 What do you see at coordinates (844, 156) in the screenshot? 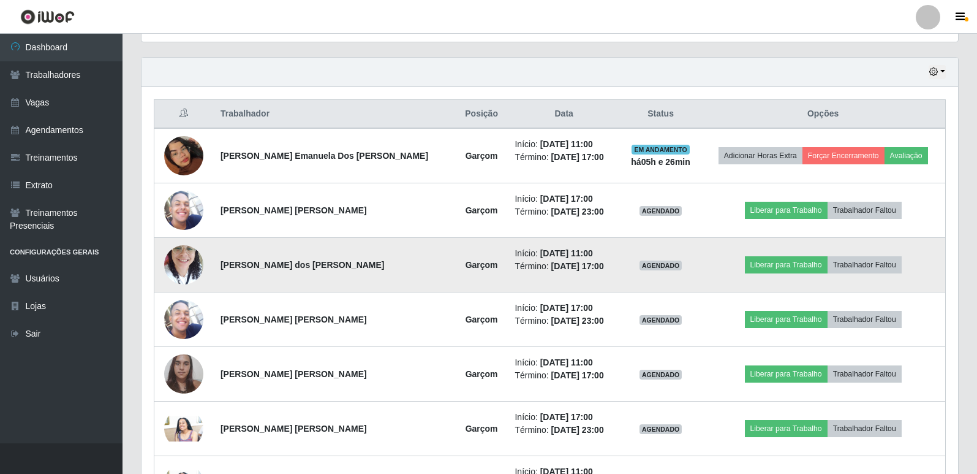
I see `button: Forçar Encerramento` at bounding box center [844, 156].